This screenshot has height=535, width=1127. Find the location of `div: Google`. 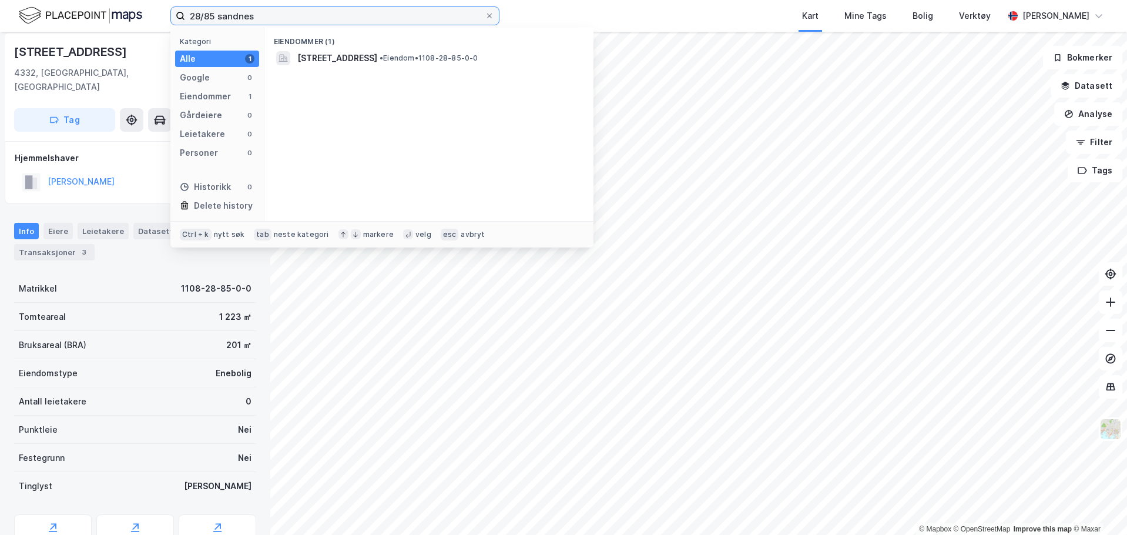

div: Google is located at coordinates (195, 78).